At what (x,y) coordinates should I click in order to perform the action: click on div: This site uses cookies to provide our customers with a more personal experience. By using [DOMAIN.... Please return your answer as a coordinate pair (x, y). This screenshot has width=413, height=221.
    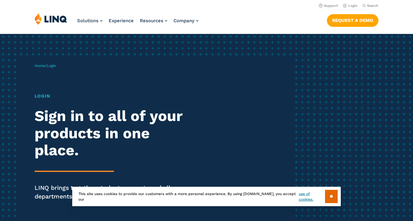
    Looking at the image, I should click on (207, 196).